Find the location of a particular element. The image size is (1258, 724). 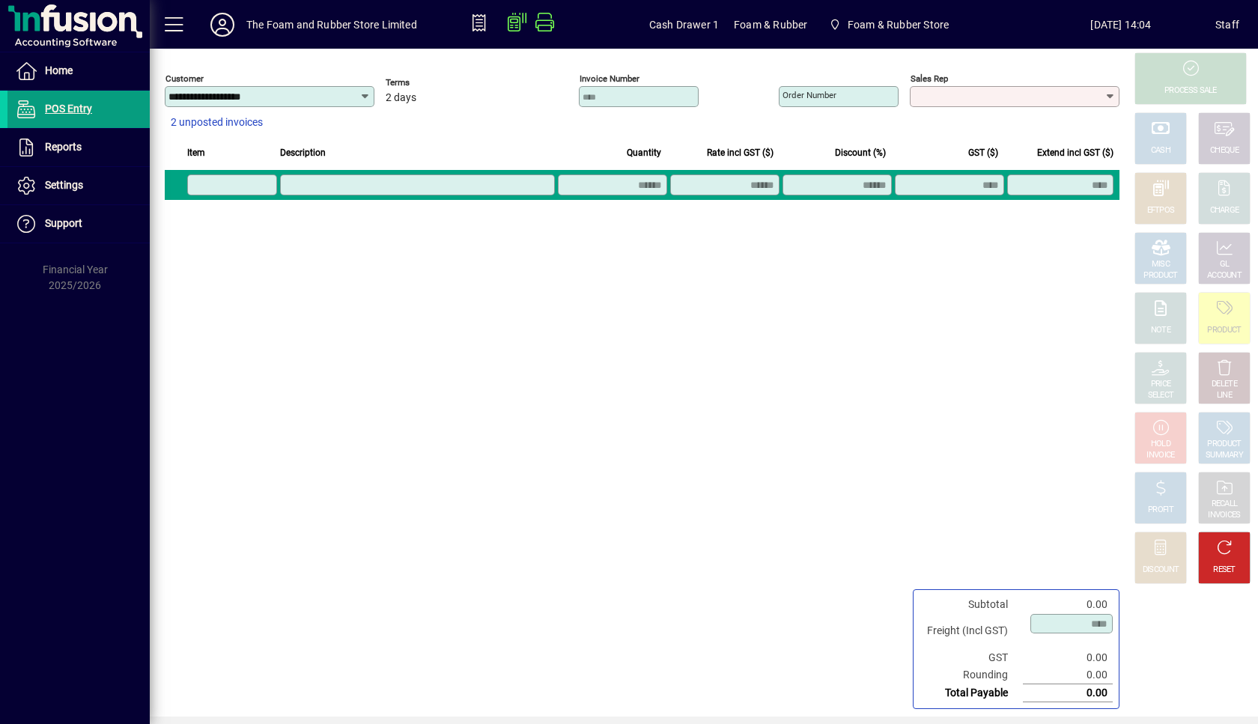

div: INVOICE is located at coordinates (1160, 455).